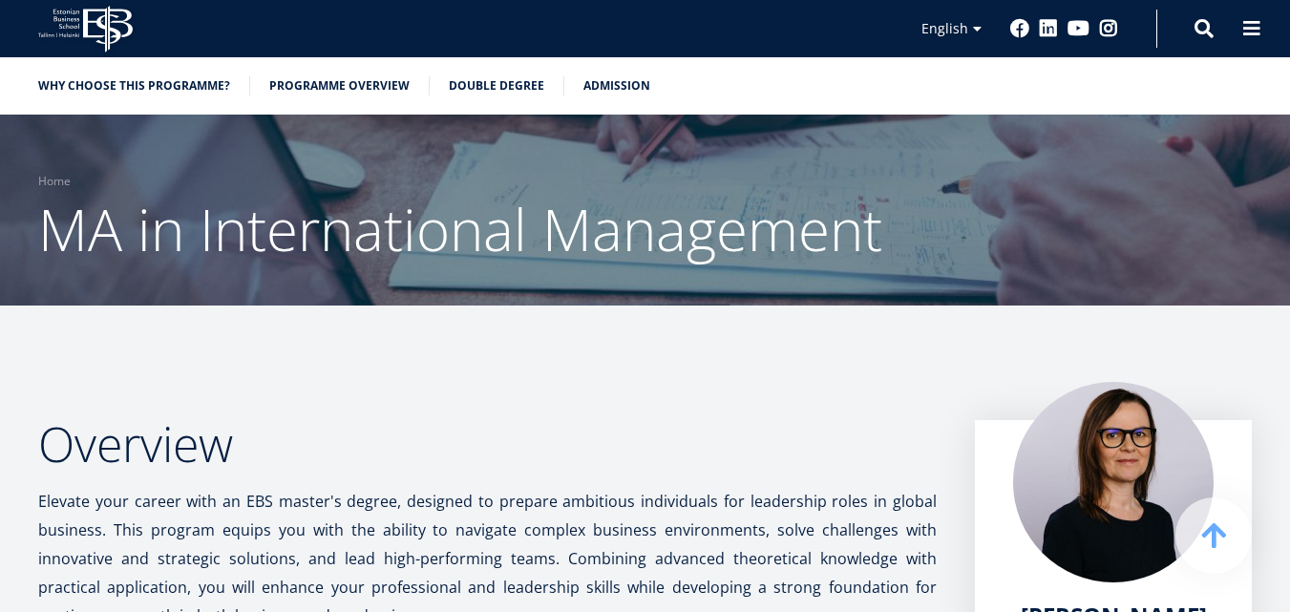 The width and height of the screenshot is (1290, 612). What do you see at coordinates (460, 229) in the screenshot?
I see `span: MA in International Management` at bounding box center [460, 229].